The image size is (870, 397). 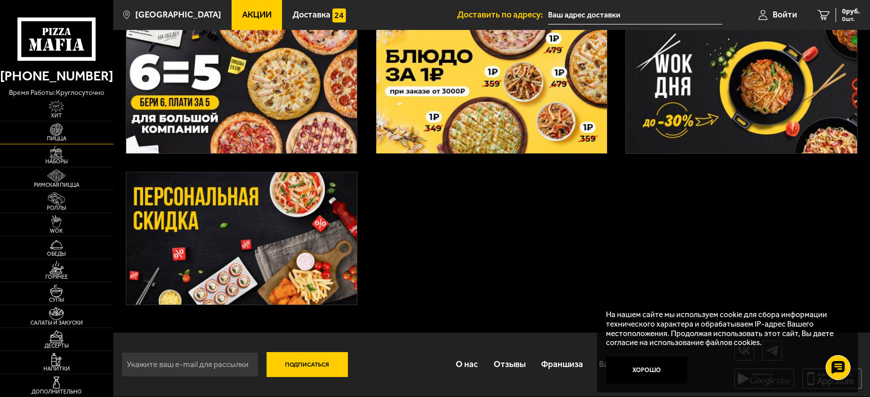 What do you see at coordinates (635, 15) in the screenshot?
I see `input: Ваш адрес доставки` at bounding box center [635, 15].